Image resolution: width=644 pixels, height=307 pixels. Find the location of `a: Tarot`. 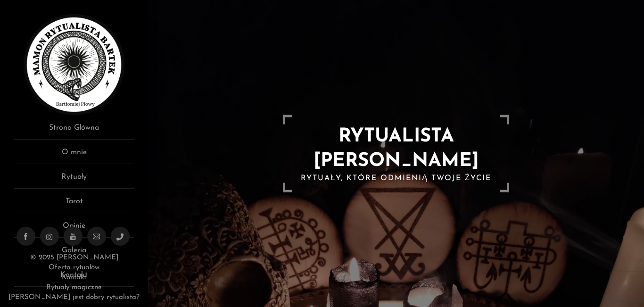

a: Tarot is located at coordinates (74, 204).